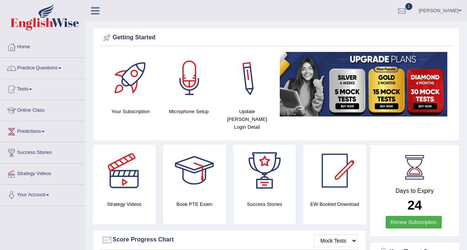 This screenshot has width=467, height=250. Describe the element at coordinates (43, 110) in the screenshot. I see `a: Online Class` at that location.